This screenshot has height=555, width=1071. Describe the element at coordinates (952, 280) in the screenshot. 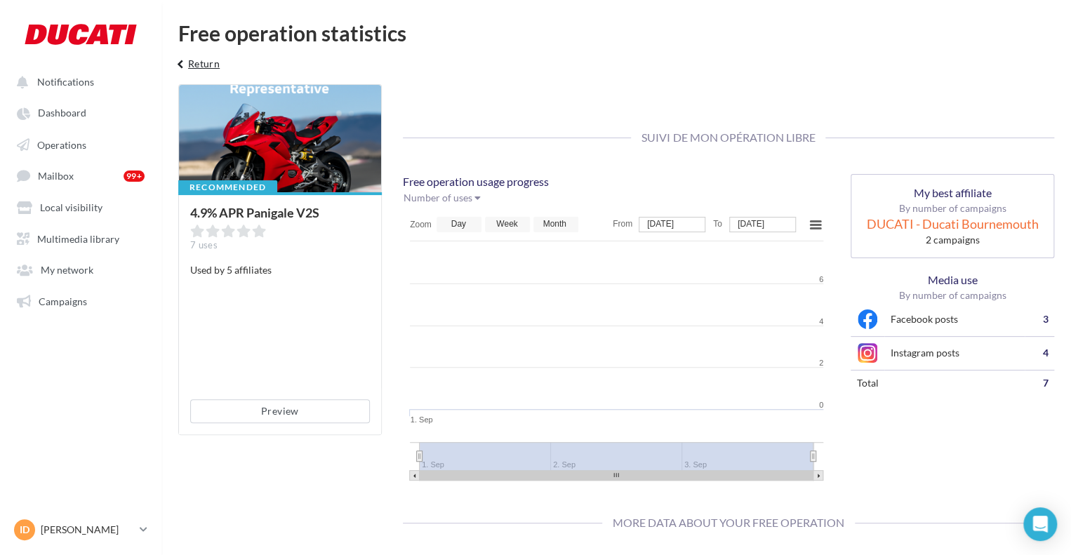

I see `p: Media use` at that location.